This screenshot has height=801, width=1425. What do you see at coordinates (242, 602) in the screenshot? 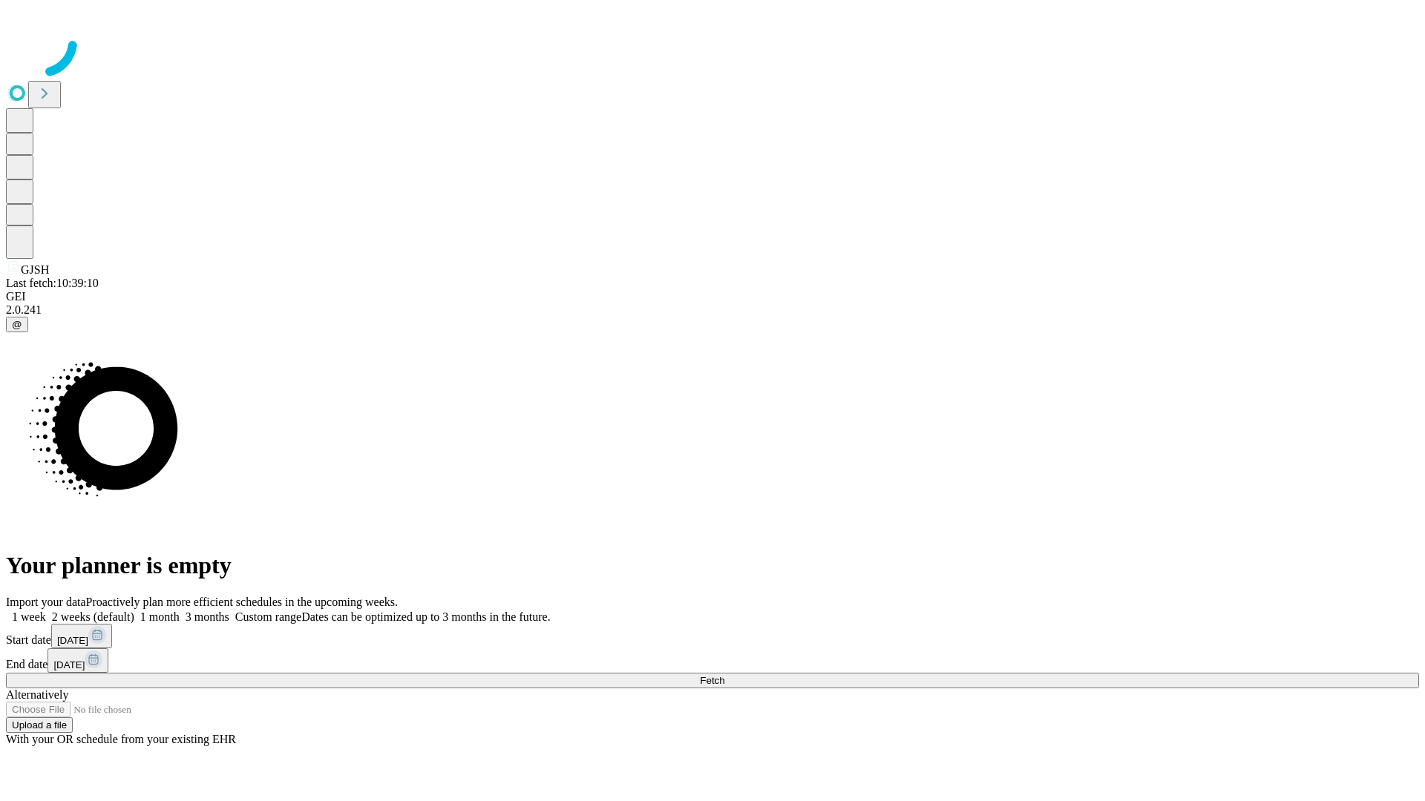
I see `span: Proactively plan more efficient schedules in the upcoming weeks.` at bounding box center [242, 602].